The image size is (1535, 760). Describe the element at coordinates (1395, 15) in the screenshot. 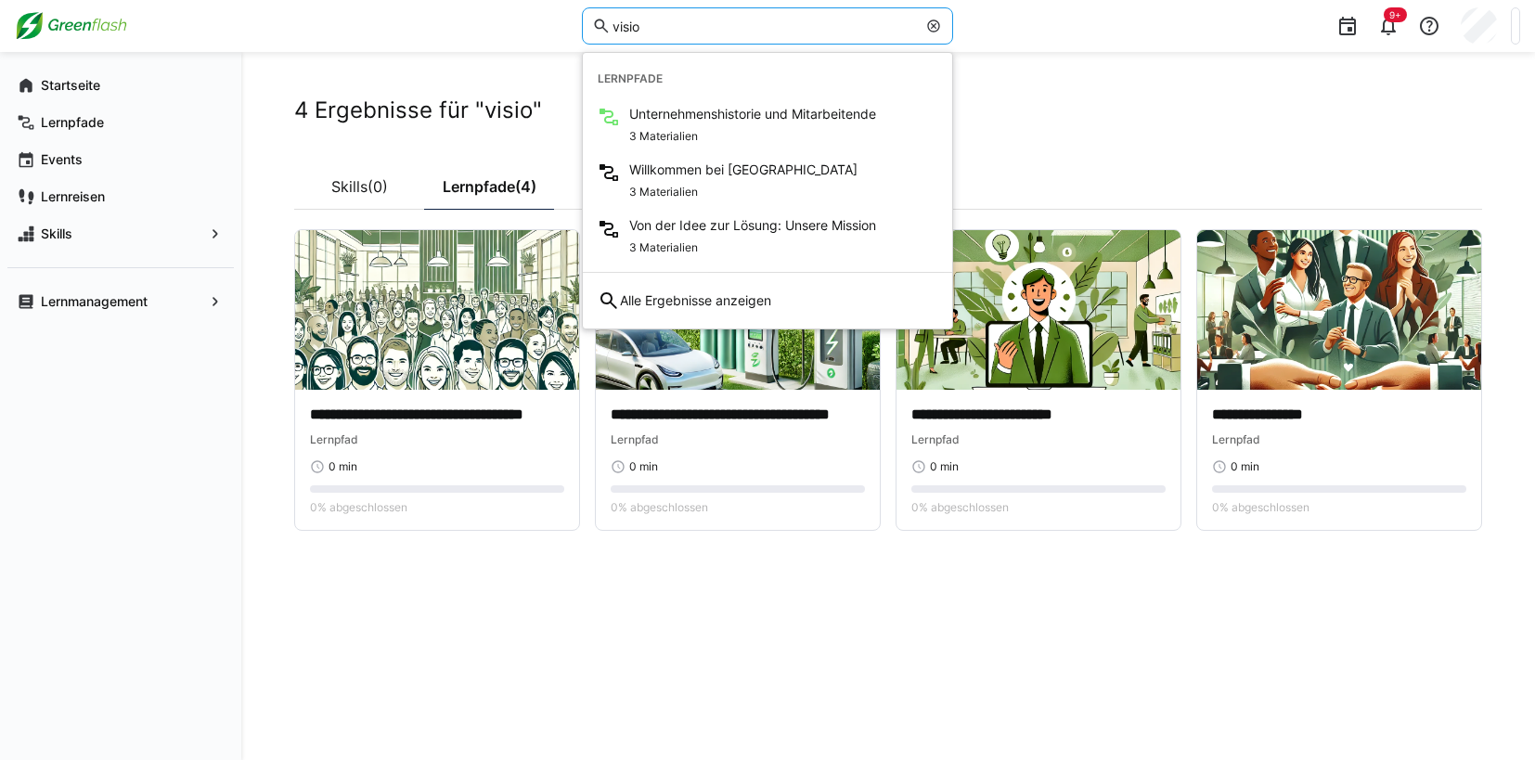

I see `span: 9+` at that location.